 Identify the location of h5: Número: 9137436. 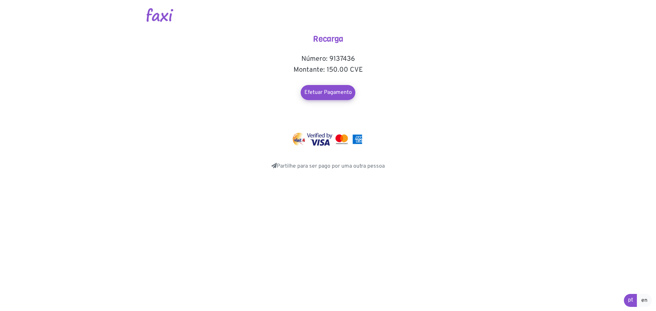
(328, 59).